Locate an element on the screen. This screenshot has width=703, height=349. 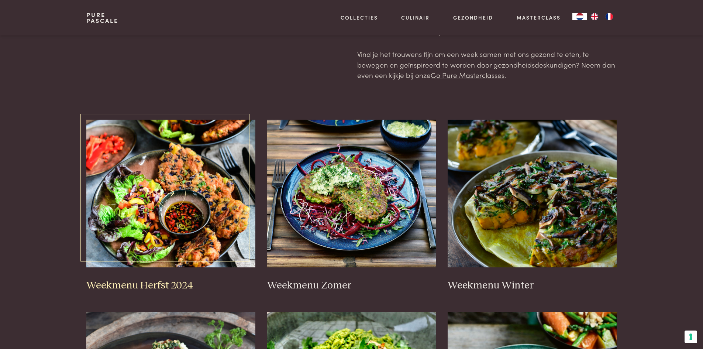
a: Weekmenu Winter Weekmenu Winter is located at coordinates (532, 206).